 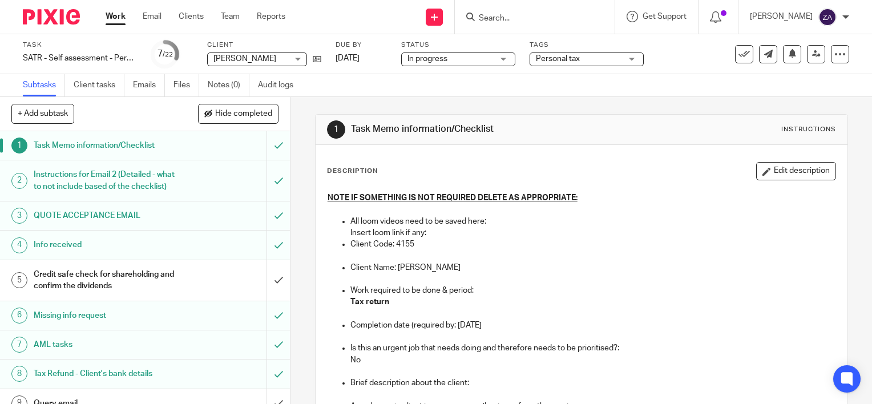 What do you see at coordinates (796, 171) in the screenshot?
I see `button: Edit description` at bounding box center [796, 171].